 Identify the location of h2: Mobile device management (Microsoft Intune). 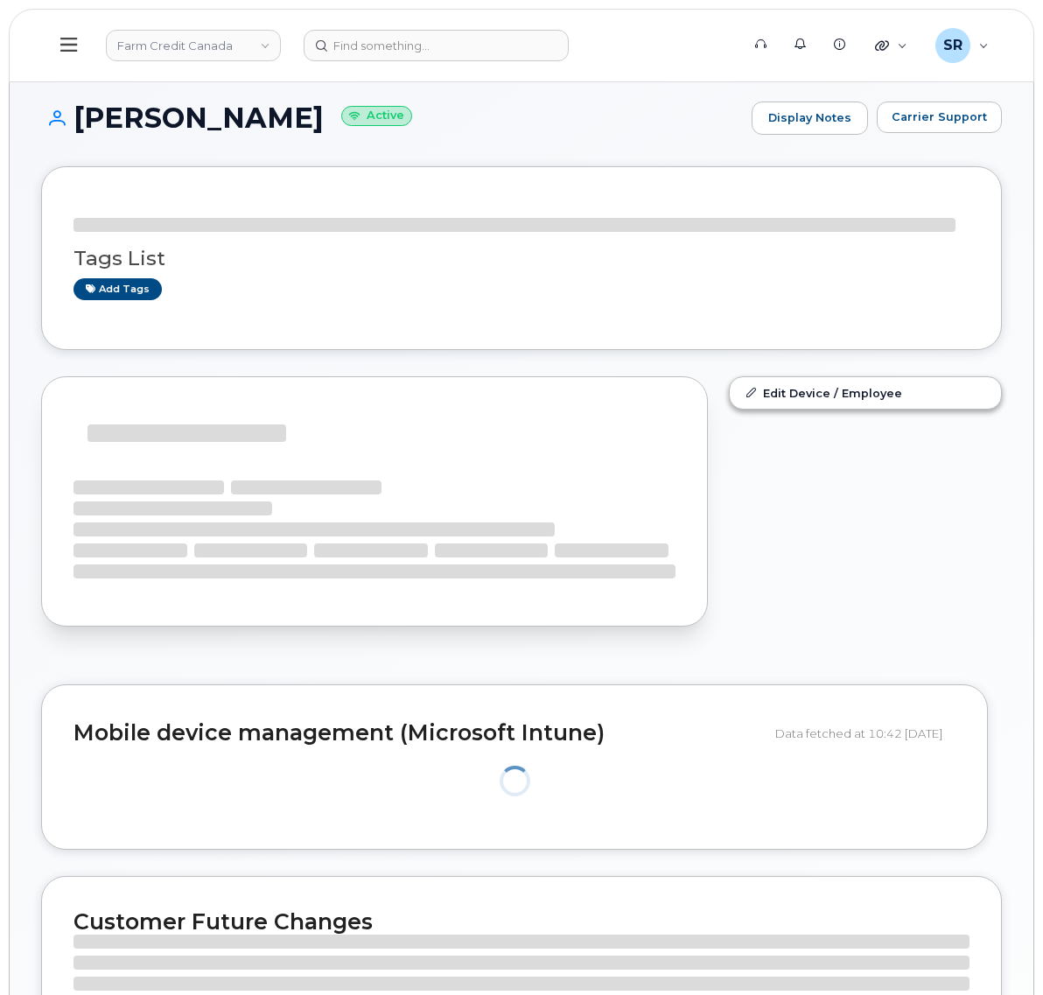
(417, 733).